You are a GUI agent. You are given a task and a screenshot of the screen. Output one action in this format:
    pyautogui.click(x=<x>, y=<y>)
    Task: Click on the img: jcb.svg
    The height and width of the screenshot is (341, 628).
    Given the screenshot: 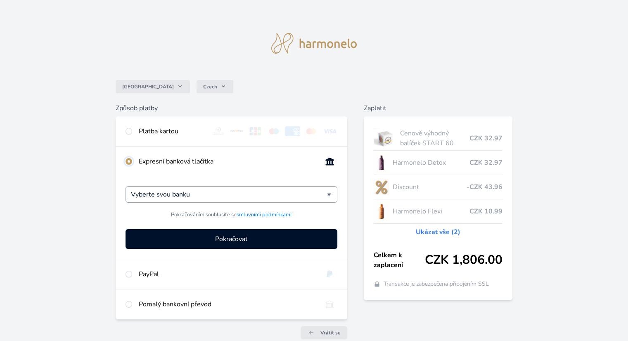 What is the action you would take?
    pyautogui.click(x=255, y=131)
    